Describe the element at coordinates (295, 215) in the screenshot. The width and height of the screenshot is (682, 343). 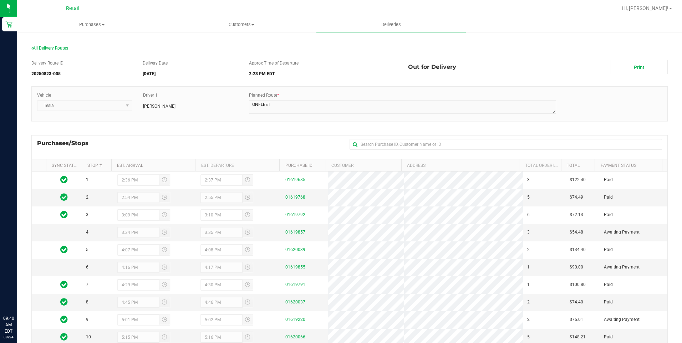
I see `a: 01619792` at that location.